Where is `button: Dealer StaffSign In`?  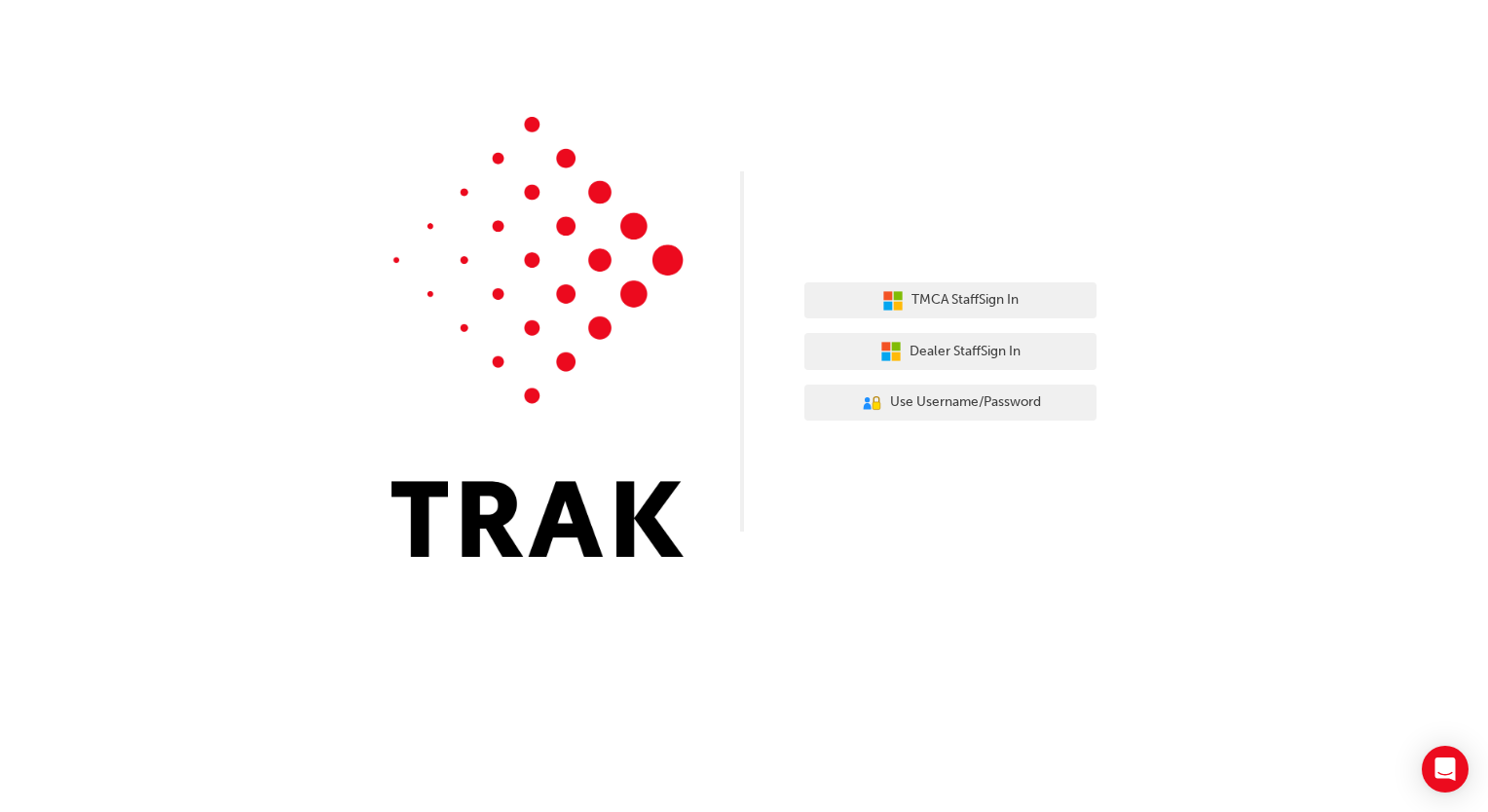
button: Dealer StaffSign In is located at coordinates (950, 351).